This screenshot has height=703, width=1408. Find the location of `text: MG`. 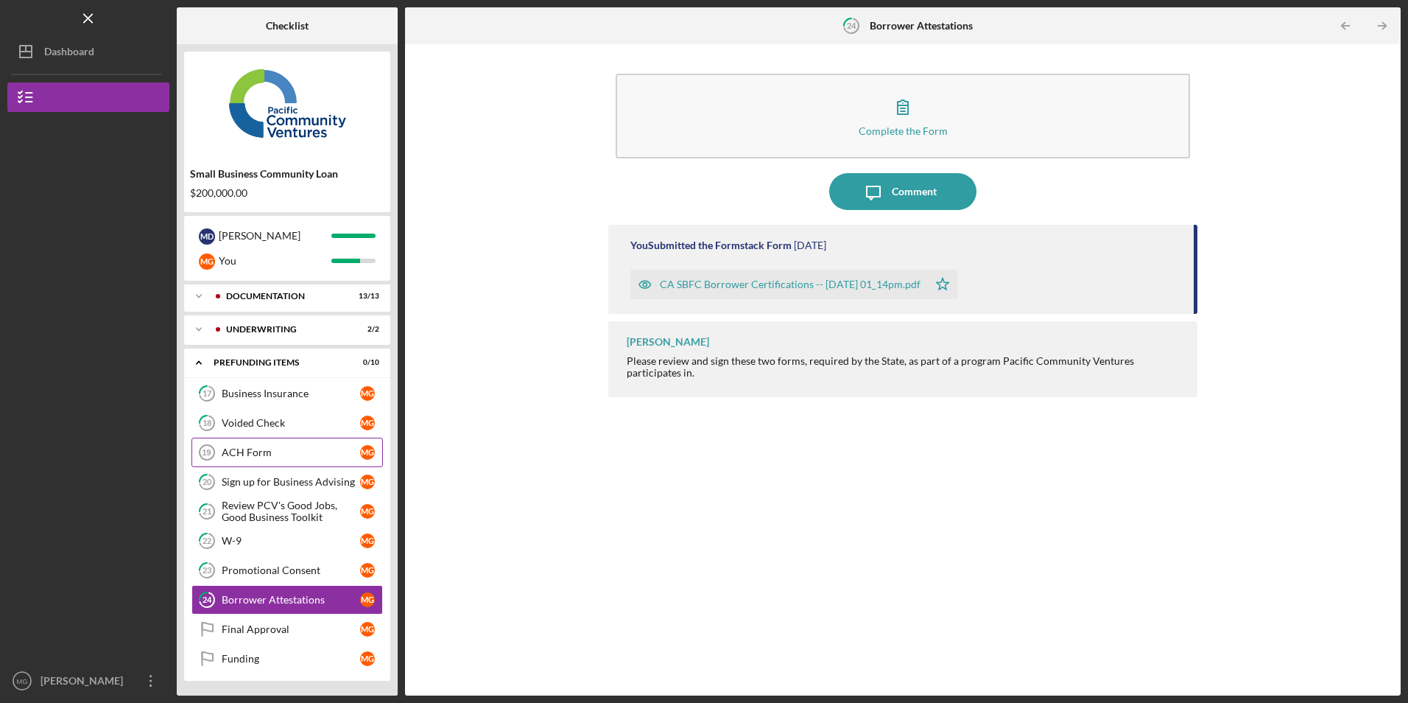

text: MG is located at coordinates (21, 681).